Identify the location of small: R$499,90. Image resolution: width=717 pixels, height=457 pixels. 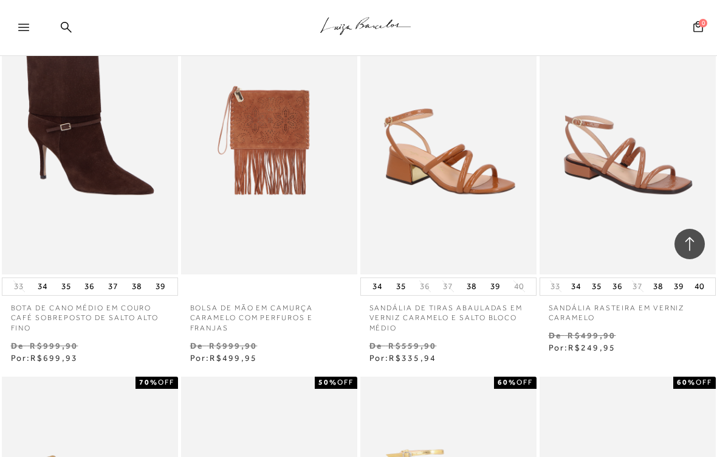
(591, 335).